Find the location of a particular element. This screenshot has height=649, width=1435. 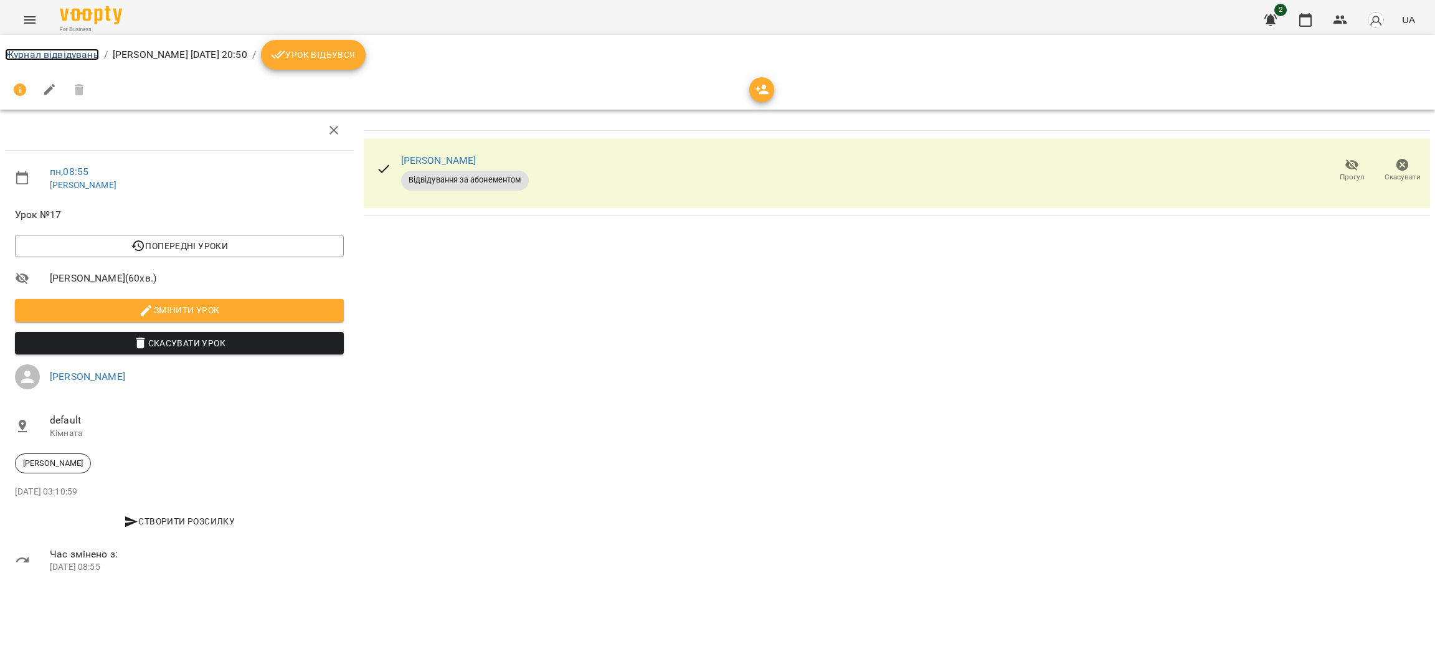

span: Скасувати Урок is located at coordinates (179, 343).